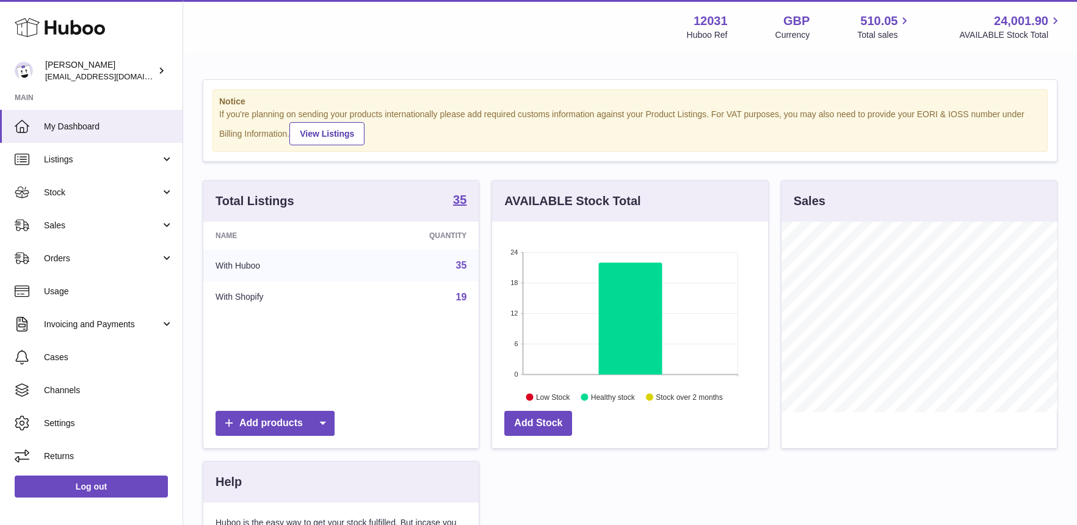 The image size is (1077, 525). Describe the element at coordinates (460, 200) in the screenshot. I see `strong: 35` at that location.